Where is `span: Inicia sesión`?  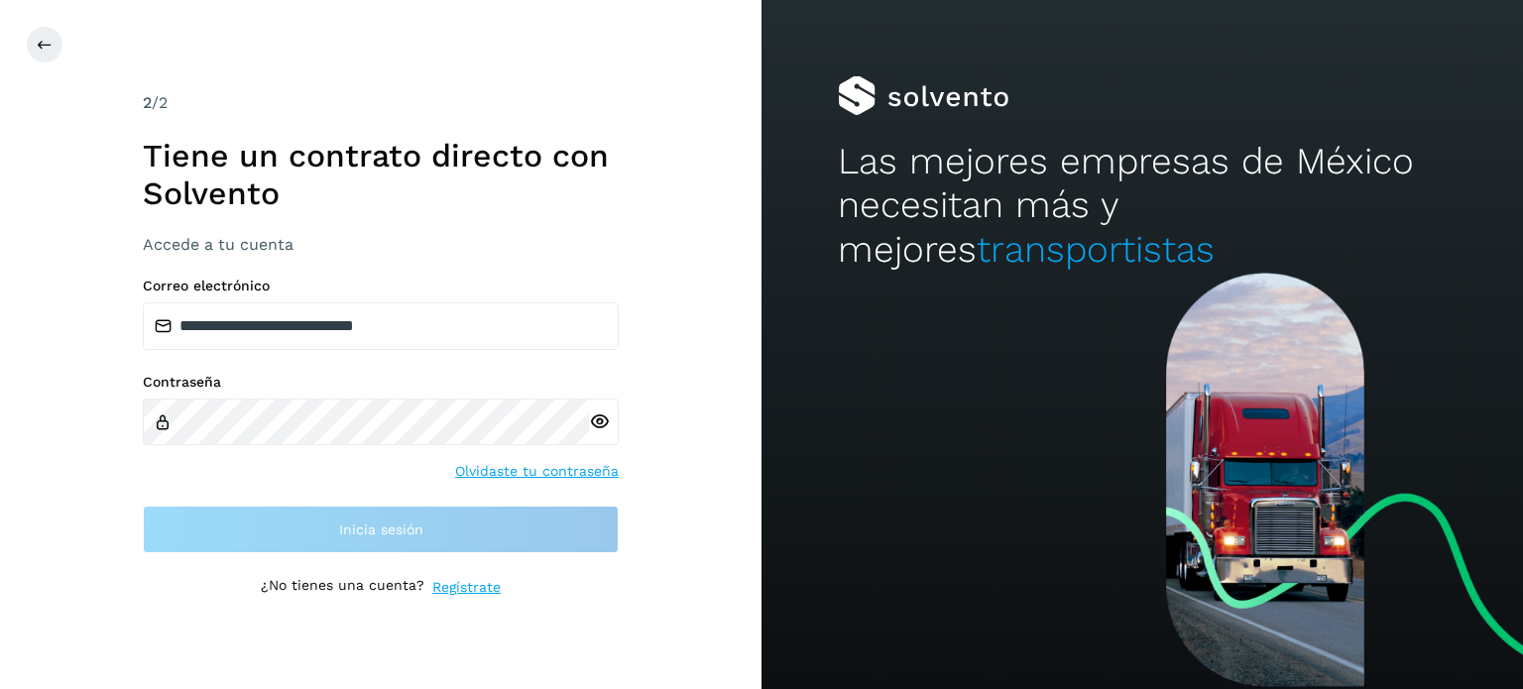
span: Inicia sesión is located at coordinates (381, 529).